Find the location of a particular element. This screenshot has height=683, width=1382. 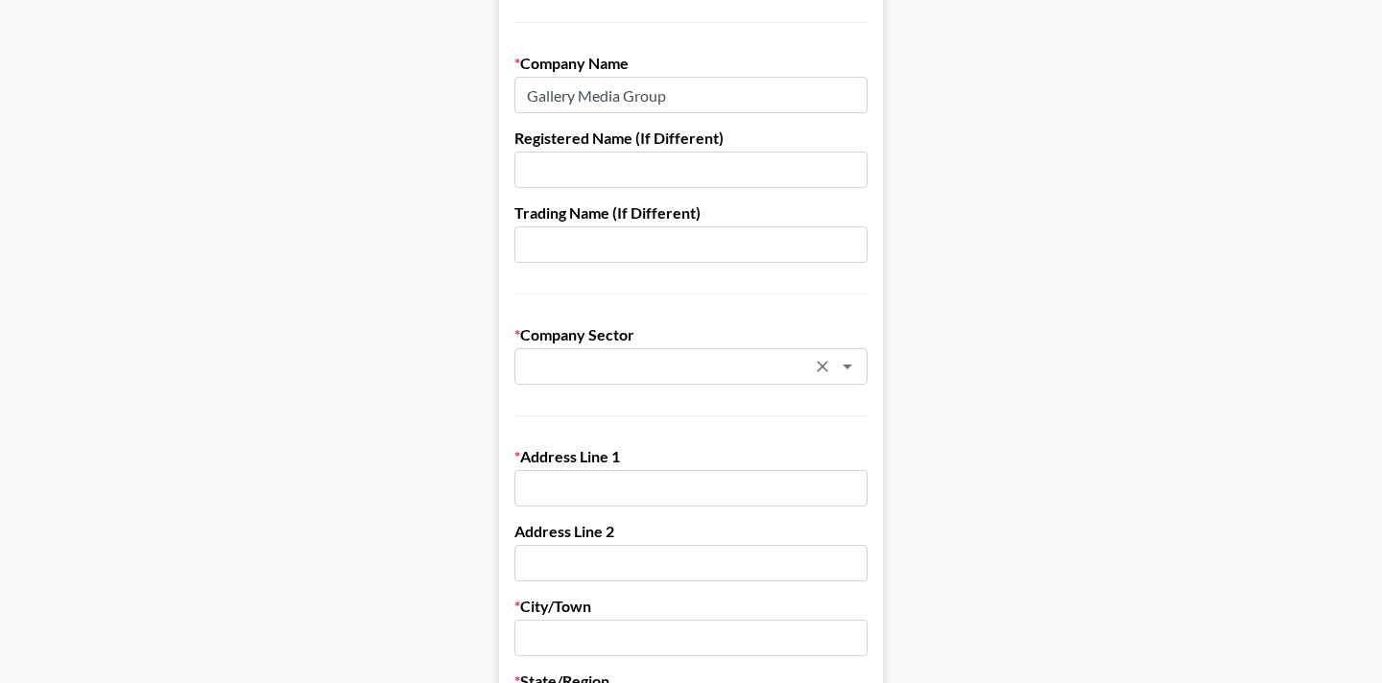

label: Address Line 2 is located at coordinates (691, 532).